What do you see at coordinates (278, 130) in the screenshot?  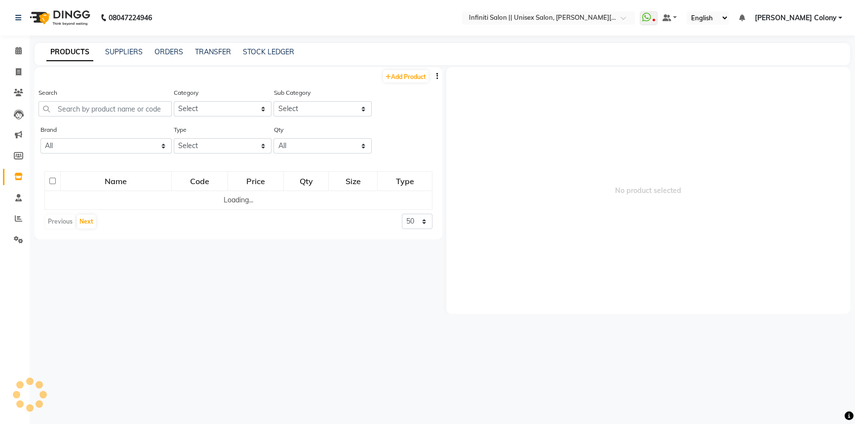 I see `label: Qty` at bounding box center [278, 130].